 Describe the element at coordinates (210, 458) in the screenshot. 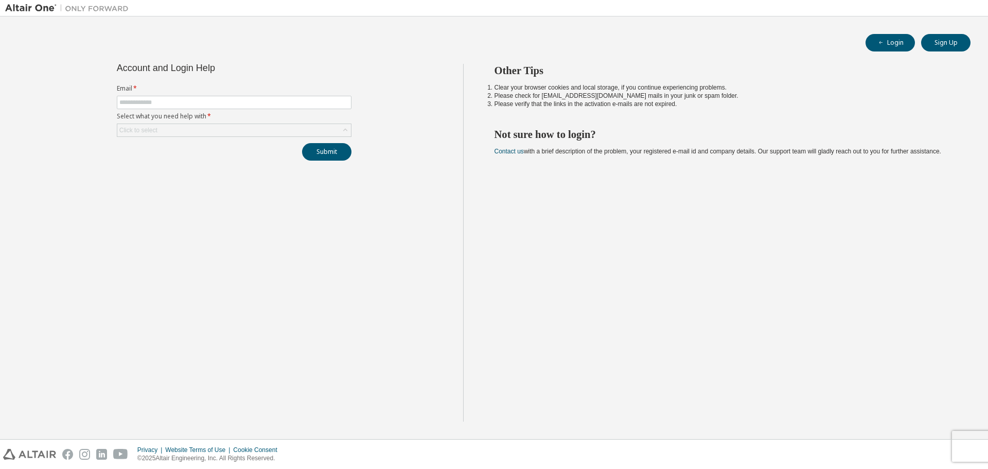

I see `p: © 2025 Altair Engineering, Inc. All Rights Reserved.` at that location.